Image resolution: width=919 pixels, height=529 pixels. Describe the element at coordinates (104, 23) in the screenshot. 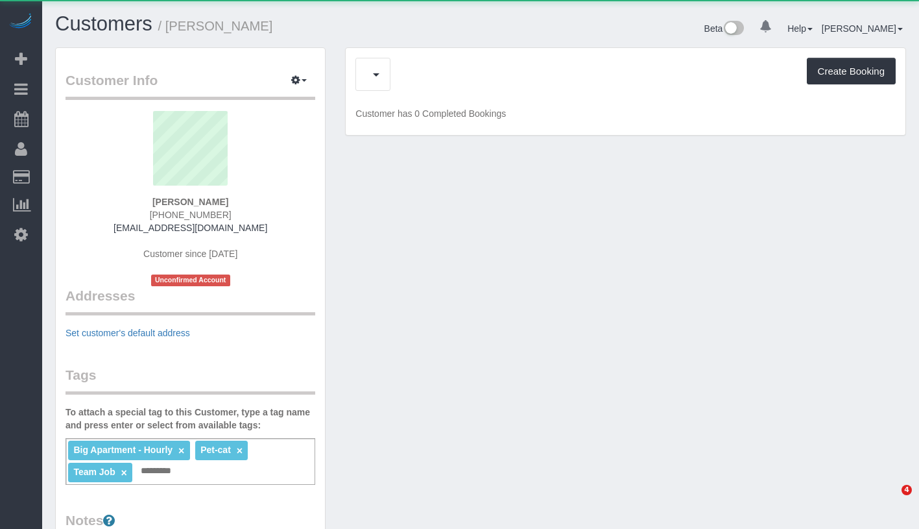

I see `a: Customers` at that location.